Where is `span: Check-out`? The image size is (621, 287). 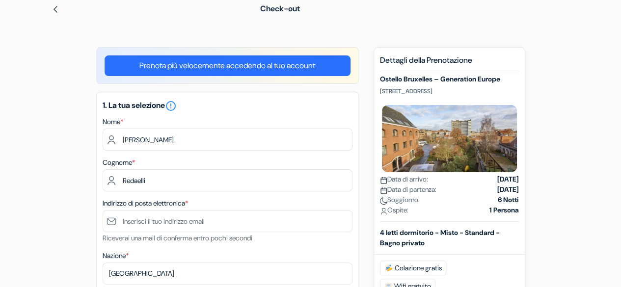
span: Check-out is located at coordinates (280, 8).